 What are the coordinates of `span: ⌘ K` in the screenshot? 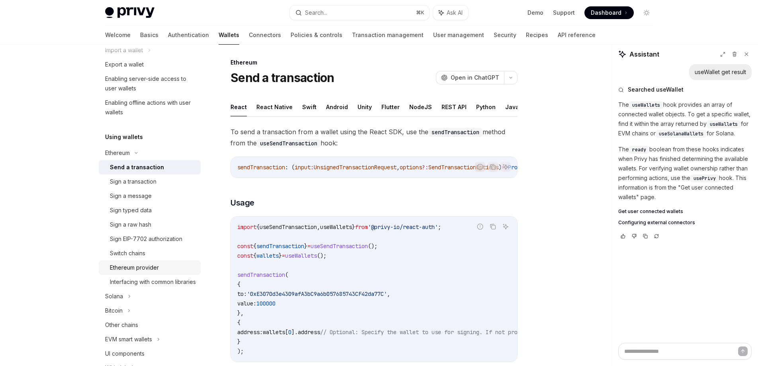 It's located at (420, 13).